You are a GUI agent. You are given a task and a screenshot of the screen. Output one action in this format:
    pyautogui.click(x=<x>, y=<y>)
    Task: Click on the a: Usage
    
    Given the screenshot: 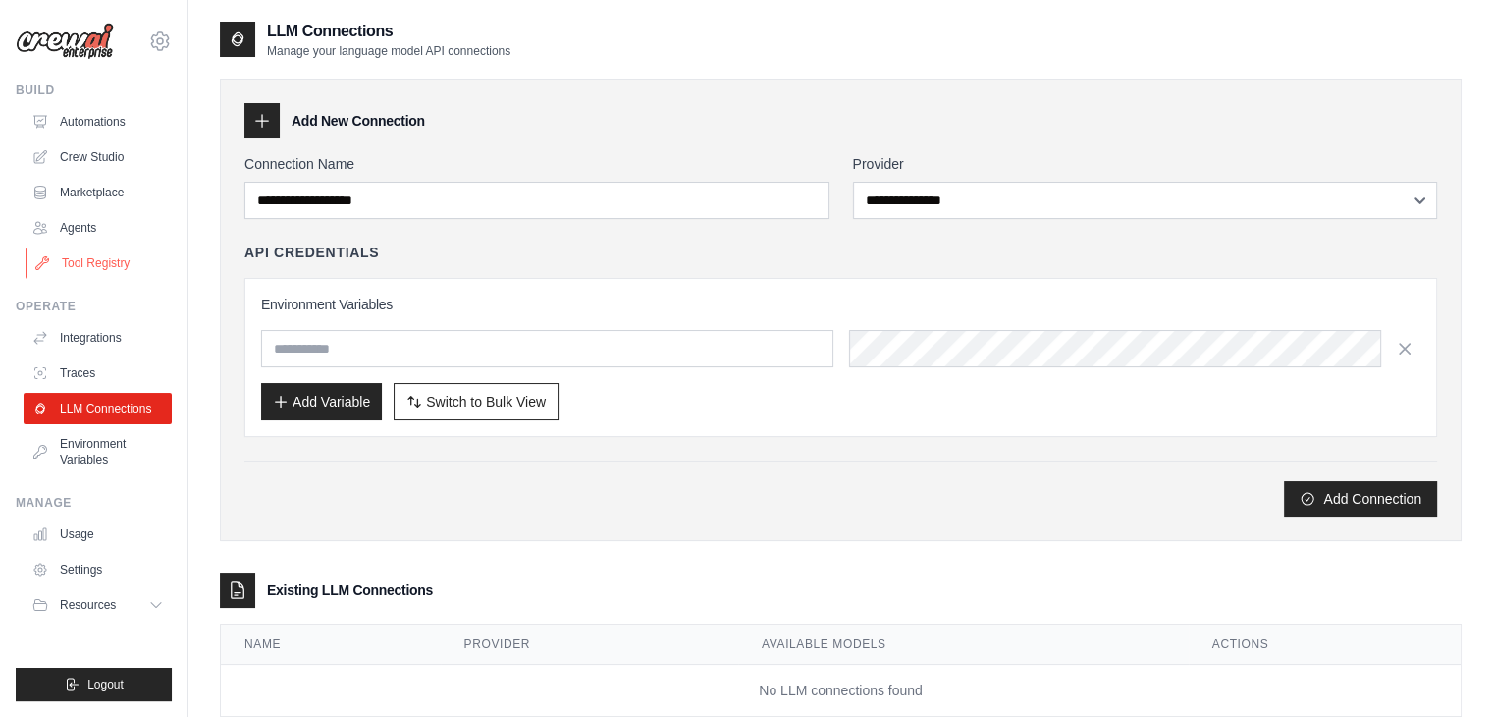 What is the action you would take?
    pyautogui.click(x=97, y=534)
    